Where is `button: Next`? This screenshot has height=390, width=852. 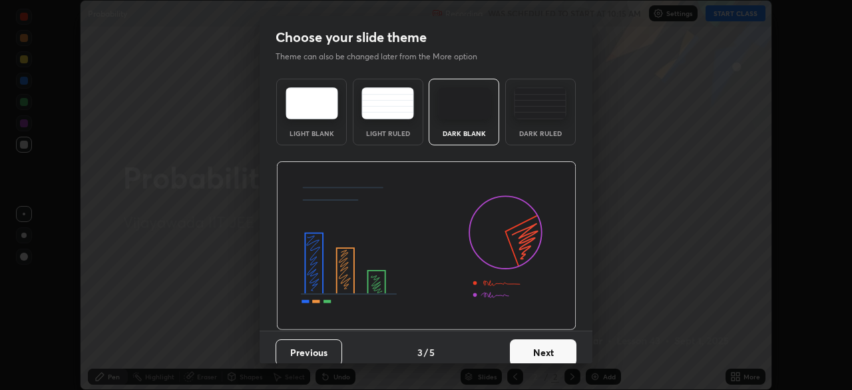
button: Next is located at coordinates (543, 352).